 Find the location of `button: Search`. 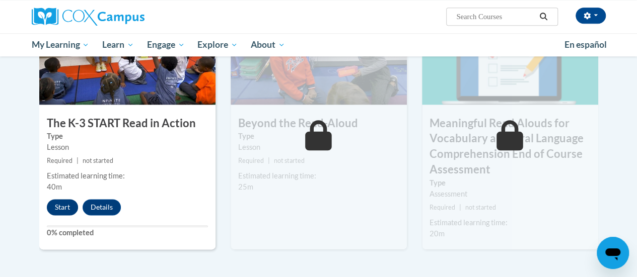

button: Search is located at coordinates (543, 17).